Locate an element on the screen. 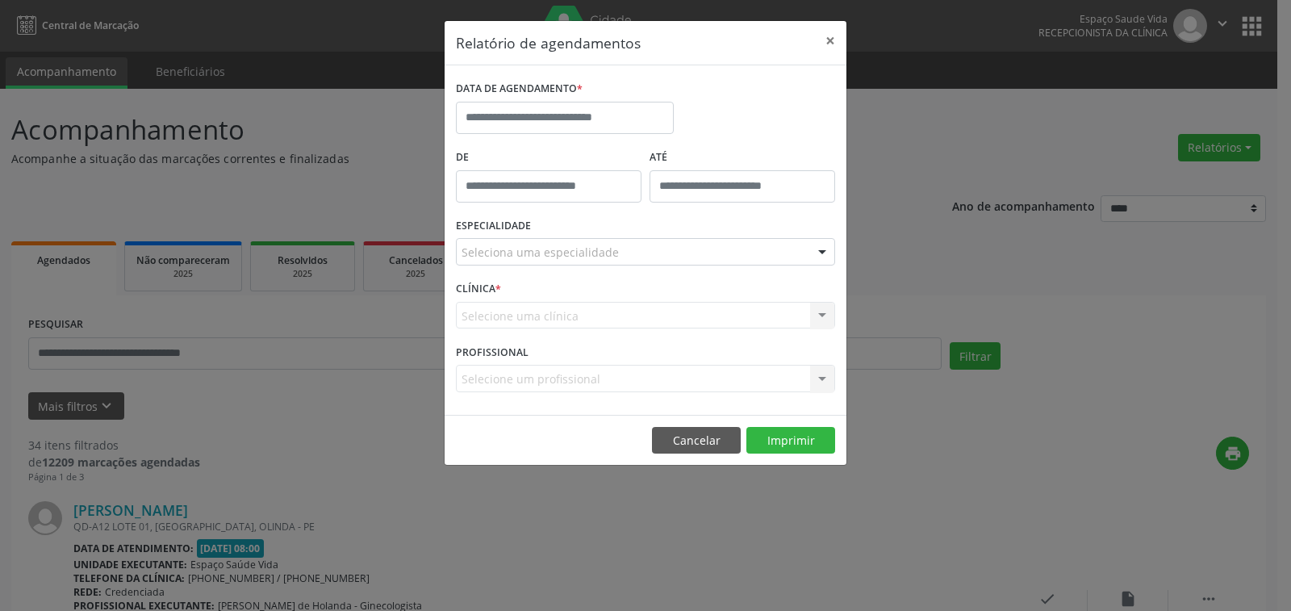 This screenshot has height=611, width=1291. label: CLÍNICA is located at coordinates (479, 289).